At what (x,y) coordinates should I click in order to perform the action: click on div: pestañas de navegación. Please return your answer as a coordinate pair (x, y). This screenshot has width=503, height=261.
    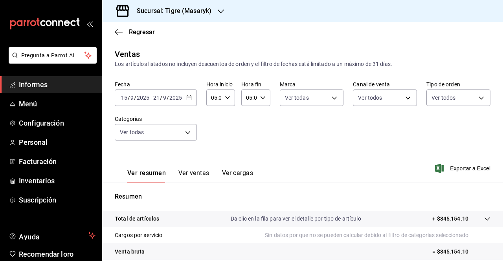
    Looking at the image, I should click on (190, 176).